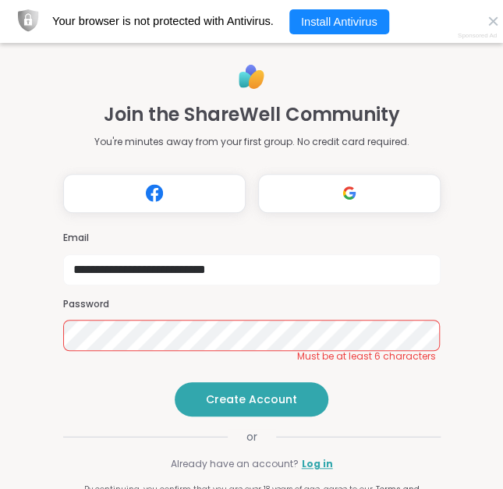  What do you see at coordinates (252, 142) in the screenshot?
I see `p: You're minutes away from your first group. No credit card required.` at bounding box center [252, 142].